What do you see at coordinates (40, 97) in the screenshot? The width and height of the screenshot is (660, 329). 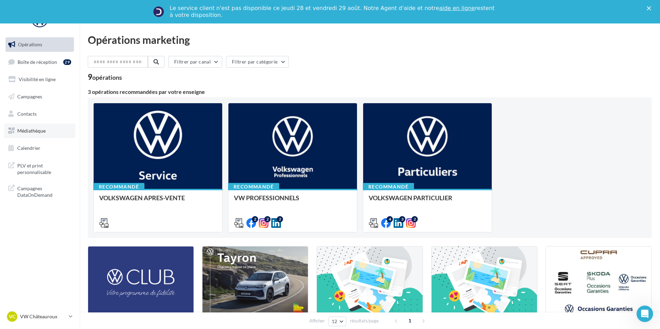 I see `a: Campagnes` at bounding box center [40, 97].